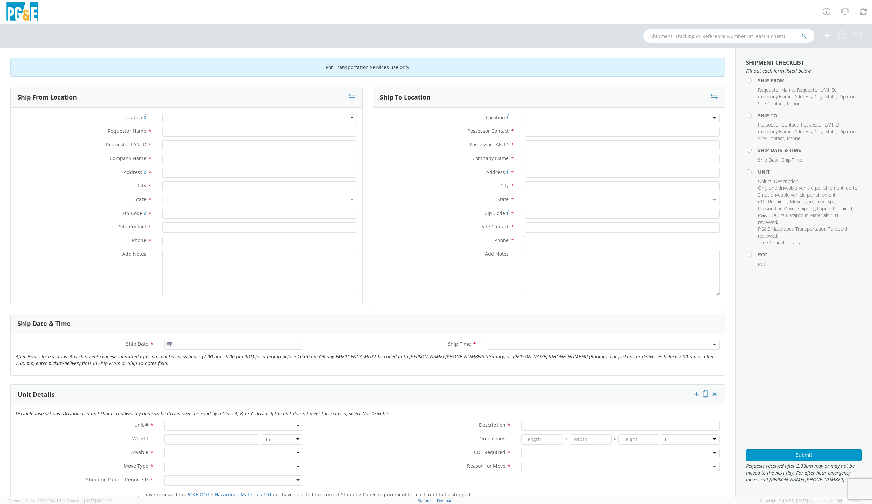 Image resolution: width=872 pixels, height=504 pixels. I want to click on span: Client: 2025.17.0-cb14447, so click(68, 500).